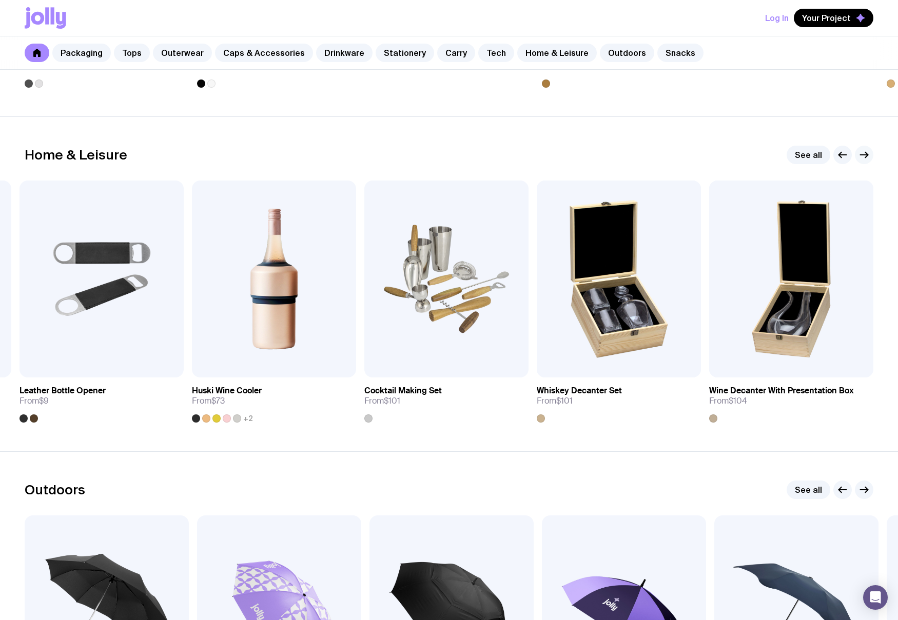 The image size is (898, 620). What do you see at coordinates (344, 53) in the screenshot?
I see `a: Drinkware` at bounding box center [344, 53].